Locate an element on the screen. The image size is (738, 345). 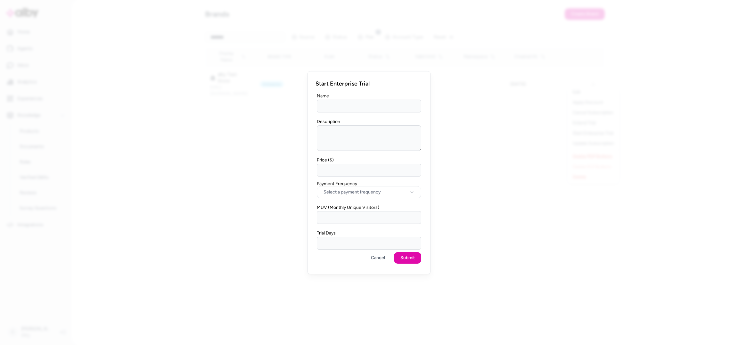
button: Submit is located at coordinates (407, 258).